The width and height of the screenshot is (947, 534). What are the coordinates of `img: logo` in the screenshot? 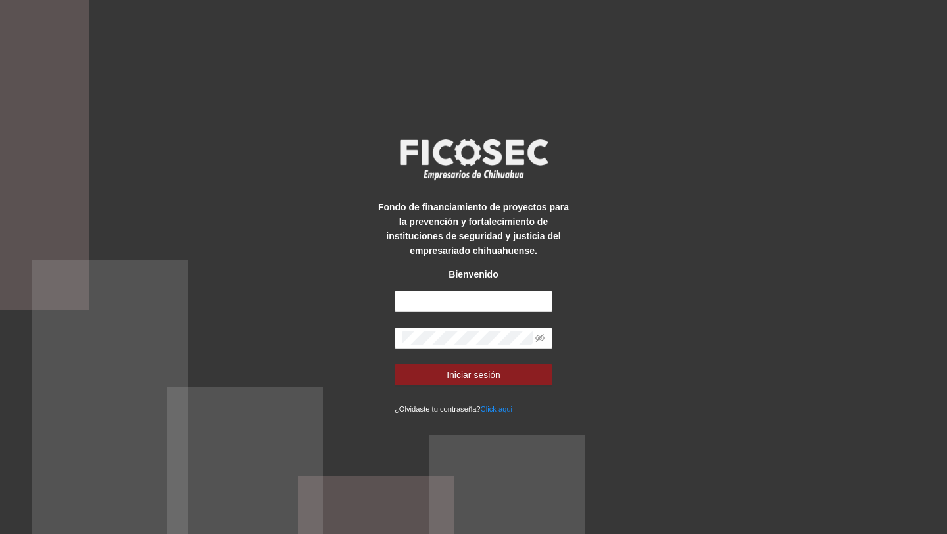 It's located at (473, 159).